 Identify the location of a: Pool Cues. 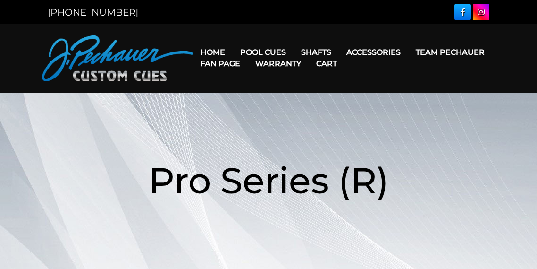
(263, 52).